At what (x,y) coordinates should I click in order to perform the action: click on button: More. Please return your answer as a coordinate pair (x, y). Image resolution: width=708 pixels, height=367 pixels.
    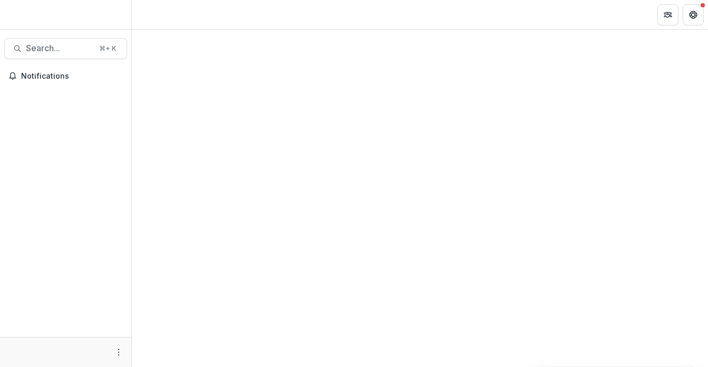
    Looking at the image, I should click on (119, 352).